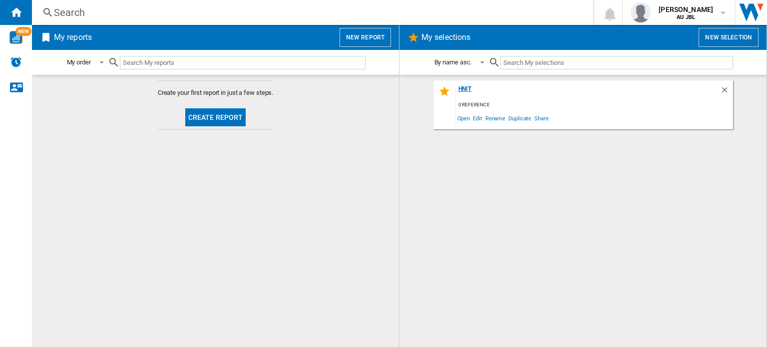 The image size is (767, 347). Describe the element at coordinates (16, 37) in the screenshot. I see `img: wise-card.svg` at that location.